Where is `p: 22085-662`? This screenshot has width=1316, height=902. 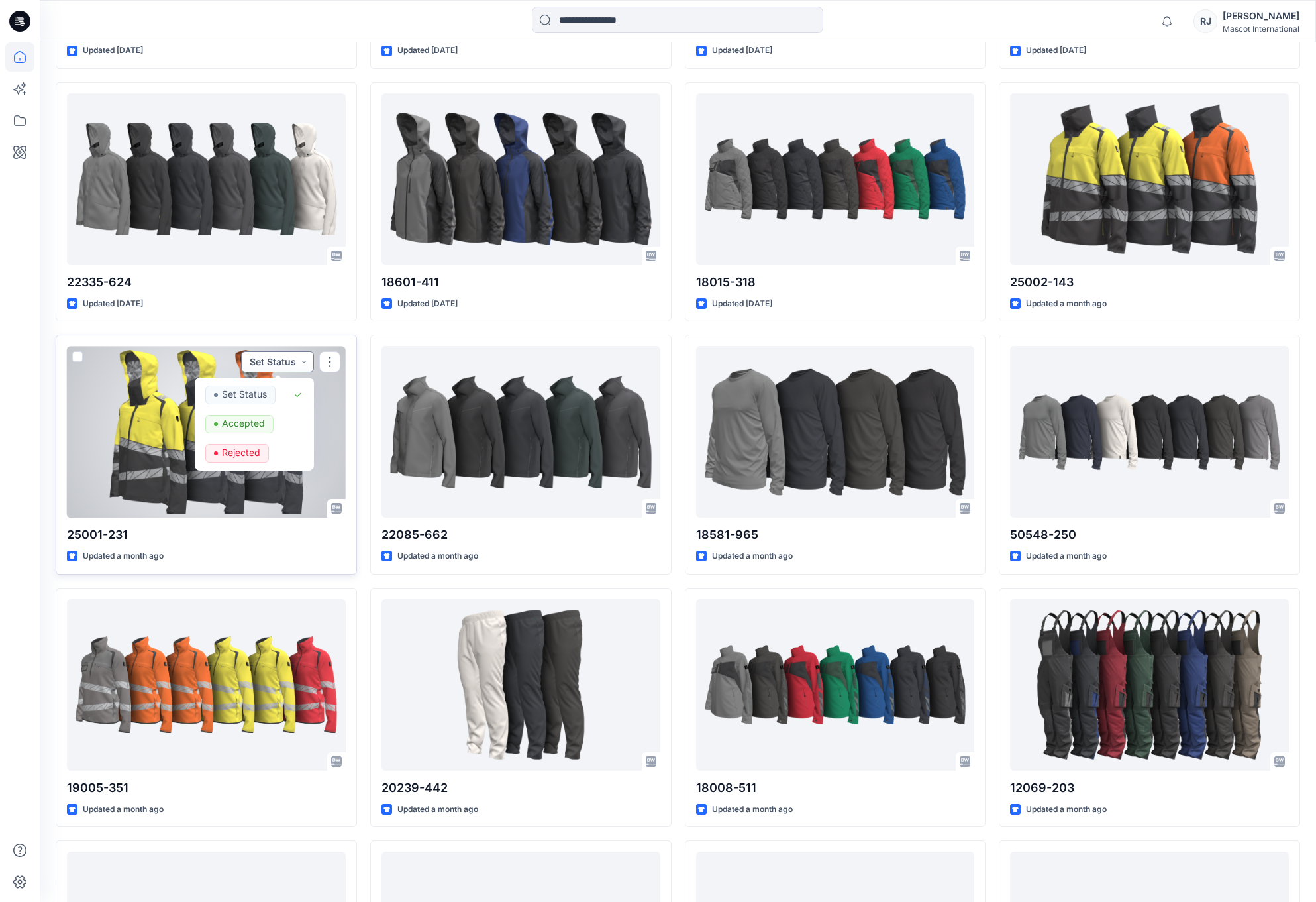 p: 22085-662 is located at coordinates (521, 535).